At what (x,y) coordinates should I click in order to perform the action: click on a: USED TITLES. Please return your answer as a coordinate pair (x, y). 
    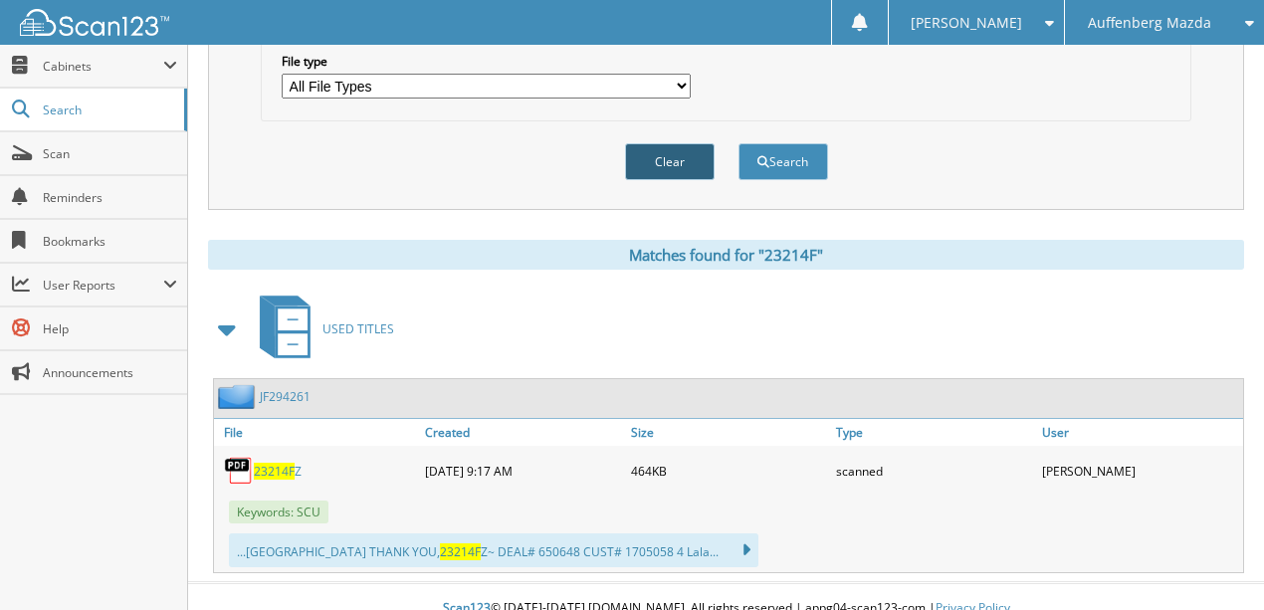
    Looking at the image, I should click on (321, 329).